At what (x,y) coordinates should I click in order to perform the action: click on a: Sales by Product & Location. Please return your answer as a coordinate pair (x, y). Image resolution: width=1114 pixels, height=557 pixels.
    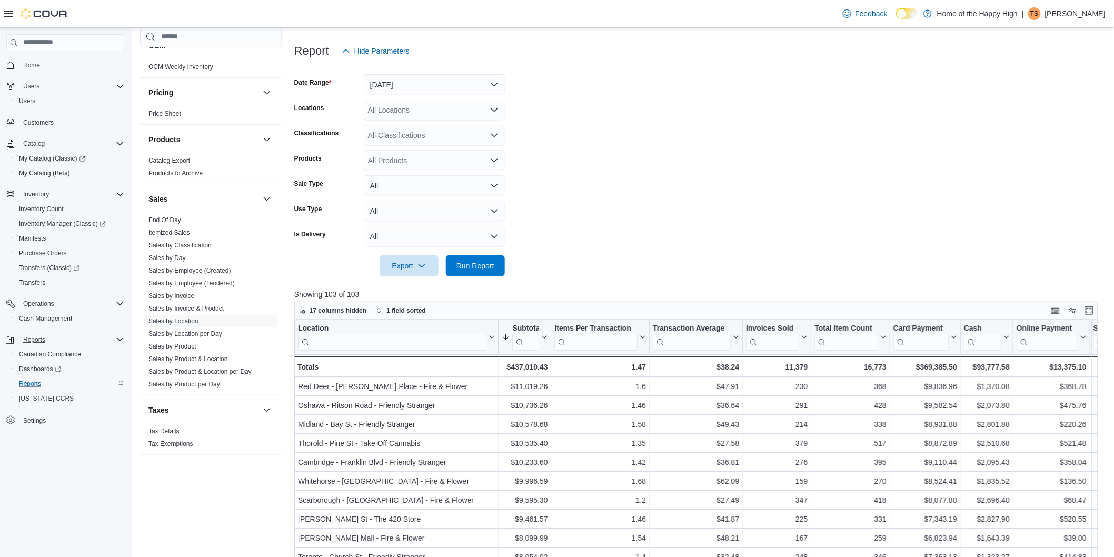
    Looking at the image, I should click on (188, 359).